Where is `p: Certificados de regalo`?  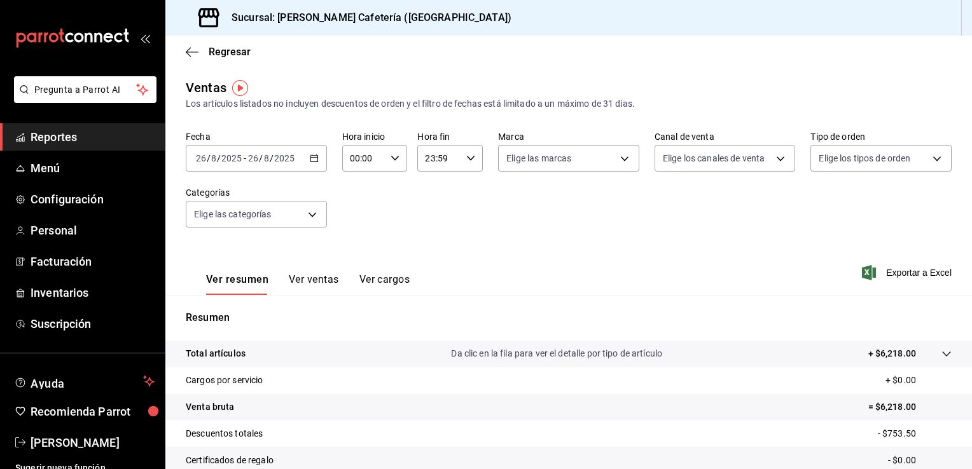
p: Certificados de regalo is located at coordinates (230, 460).